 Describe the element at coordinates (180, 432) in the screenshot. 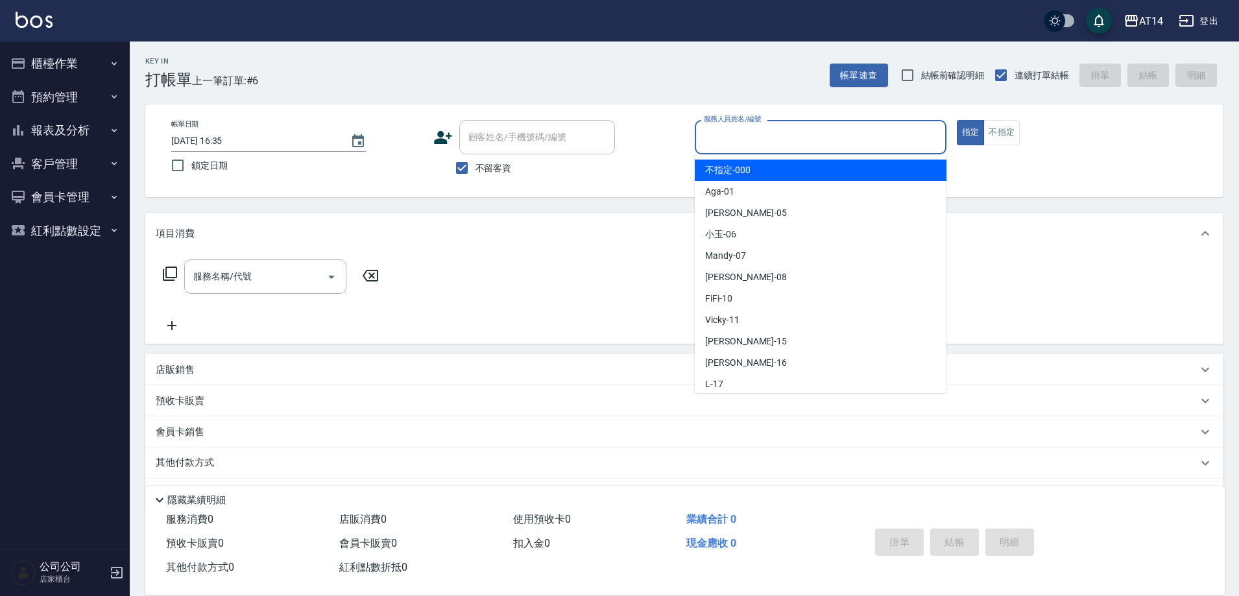

I see `p: 會員卡銷售` at that location.